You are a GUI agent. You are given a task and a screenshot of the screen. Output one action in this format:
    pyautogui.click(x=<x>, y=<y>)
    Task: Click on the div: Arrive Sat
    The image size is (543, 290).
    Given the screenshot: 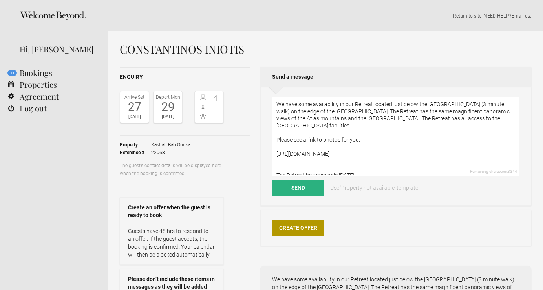 What is the action you would take?
    pyautogui.click(x=134, y=97)
    